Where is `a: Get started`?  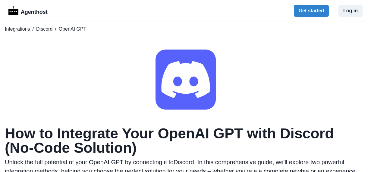
a: Get started is located at coordinates (311, 11).